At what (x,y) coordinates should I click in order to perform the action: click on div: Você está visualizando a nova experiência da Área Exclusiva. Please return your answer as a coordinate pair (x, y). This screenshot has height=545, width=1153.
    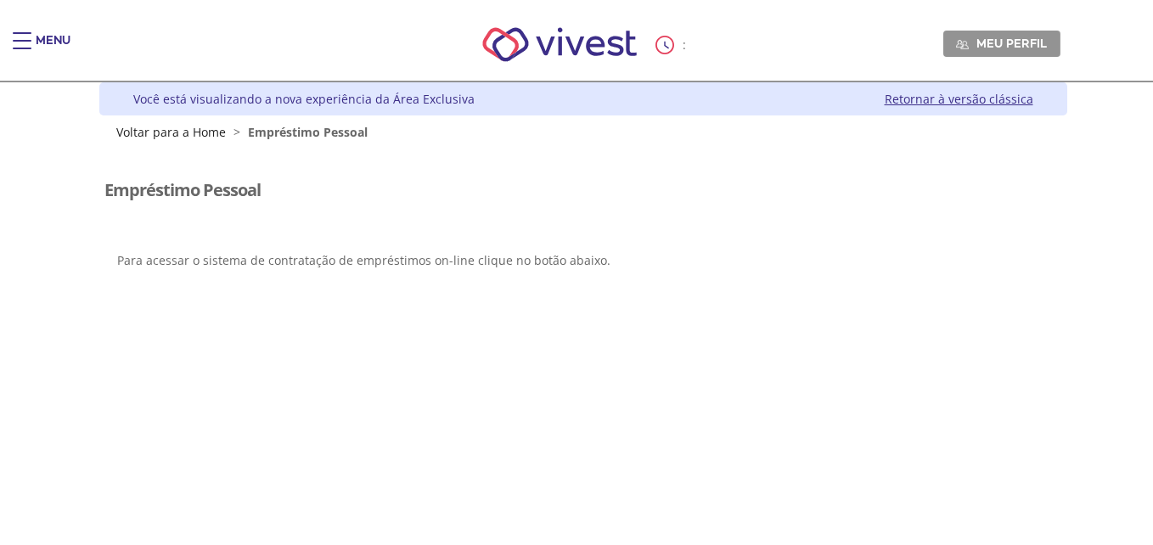
    Looking at the image, I should click on (304, 98).